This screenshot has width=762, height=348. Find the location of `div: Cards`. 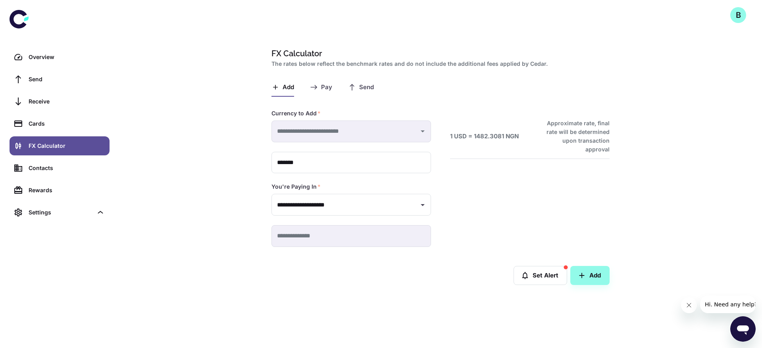

div: Cards is located at coordinates (67, 124).